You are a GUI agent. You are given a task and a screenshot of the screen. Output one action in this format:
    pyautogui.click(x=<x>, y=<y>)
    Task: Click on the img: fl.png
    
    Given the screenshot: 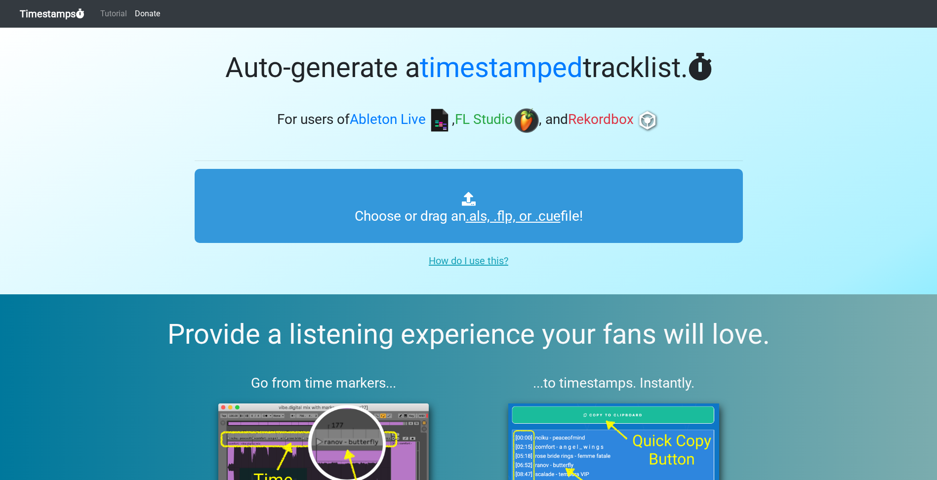 What is the action you would take?
    pyautogui.click(x=526, y=120)
    